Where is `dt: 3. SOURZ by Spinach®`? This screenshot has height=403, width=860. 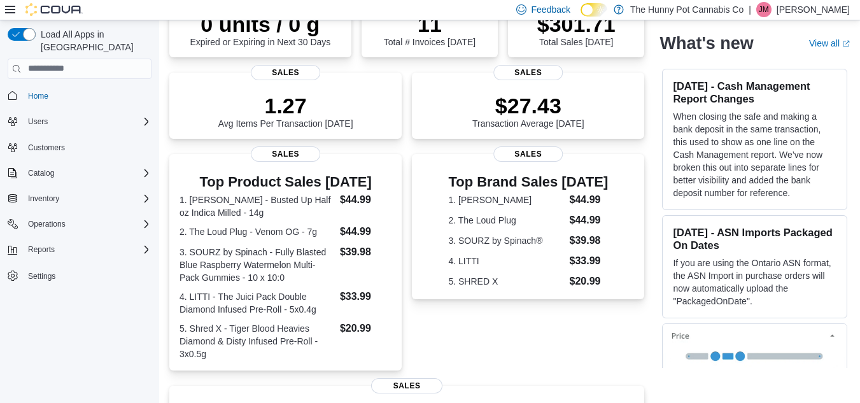 dt: 3. SOURZ by Spinach® is located at coordinates (506, 241).